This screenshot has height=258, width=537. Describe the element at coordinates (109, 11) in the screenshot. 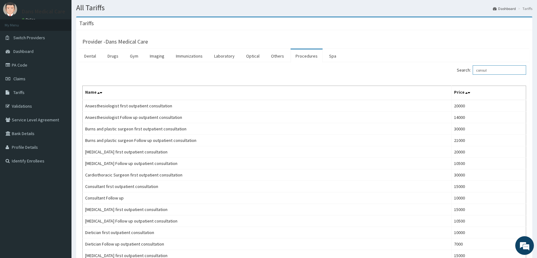

I see `div: Minimize live chat window` at that location.